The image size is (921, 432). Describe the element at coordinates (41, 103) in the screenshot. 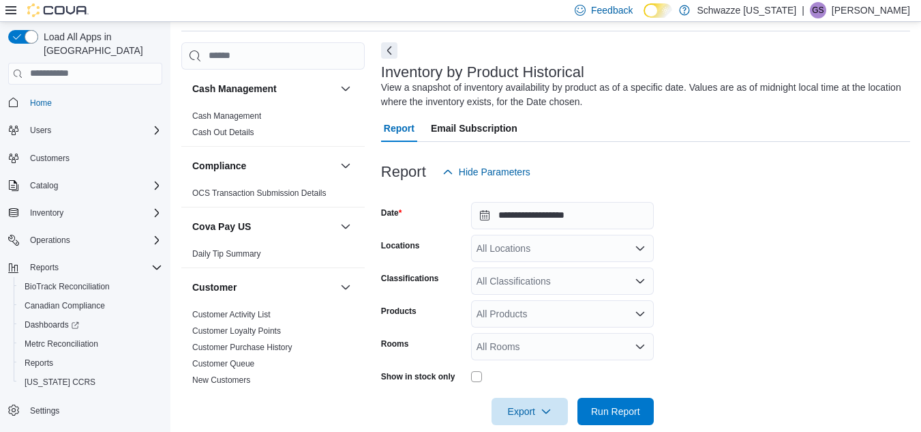

I see `a: Home` at that location.